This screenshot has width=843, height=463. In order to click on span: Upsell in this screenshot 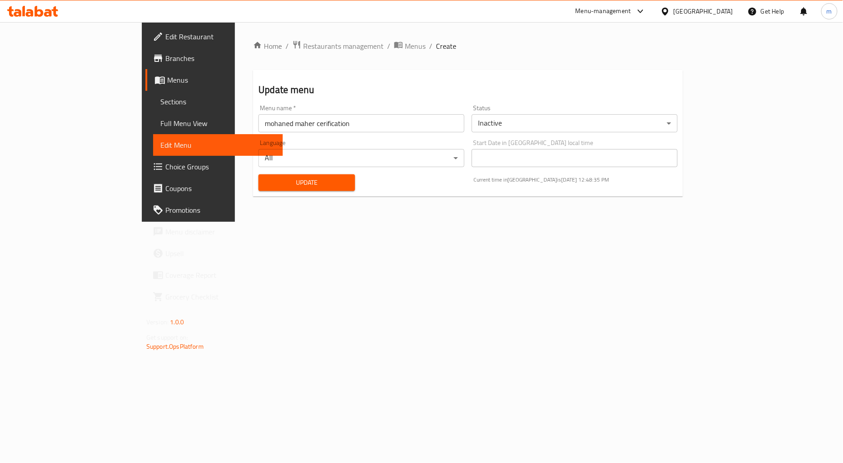, I will do `click(220, 253)`.